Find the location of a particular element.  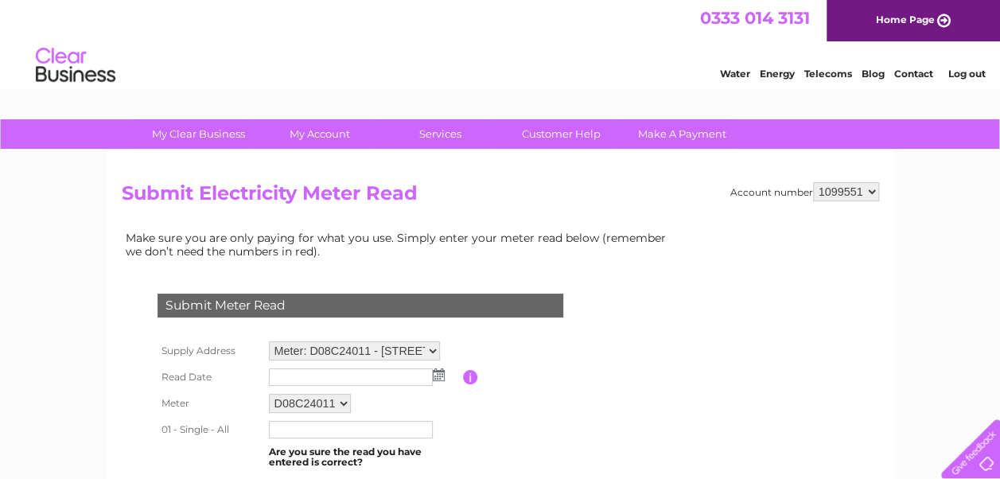

div: Account number is located at coordinates (804, 192).